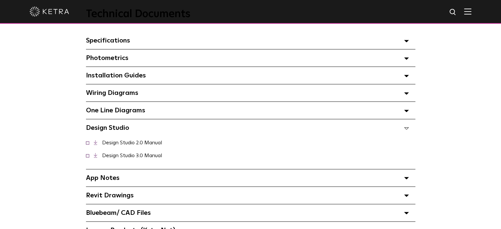 This screenshot has height=229, width=501. What do you see at coordinates (107, 58) in the screenshot?
I see `span: Photometrics` at bounding box center [107, 58].